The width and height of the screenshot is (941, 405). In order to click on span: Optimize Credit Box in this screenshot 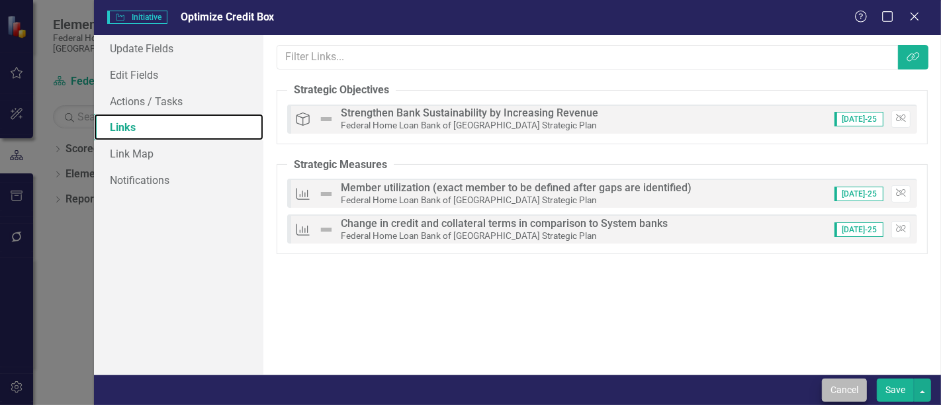, I will do `click(228, 17)`.